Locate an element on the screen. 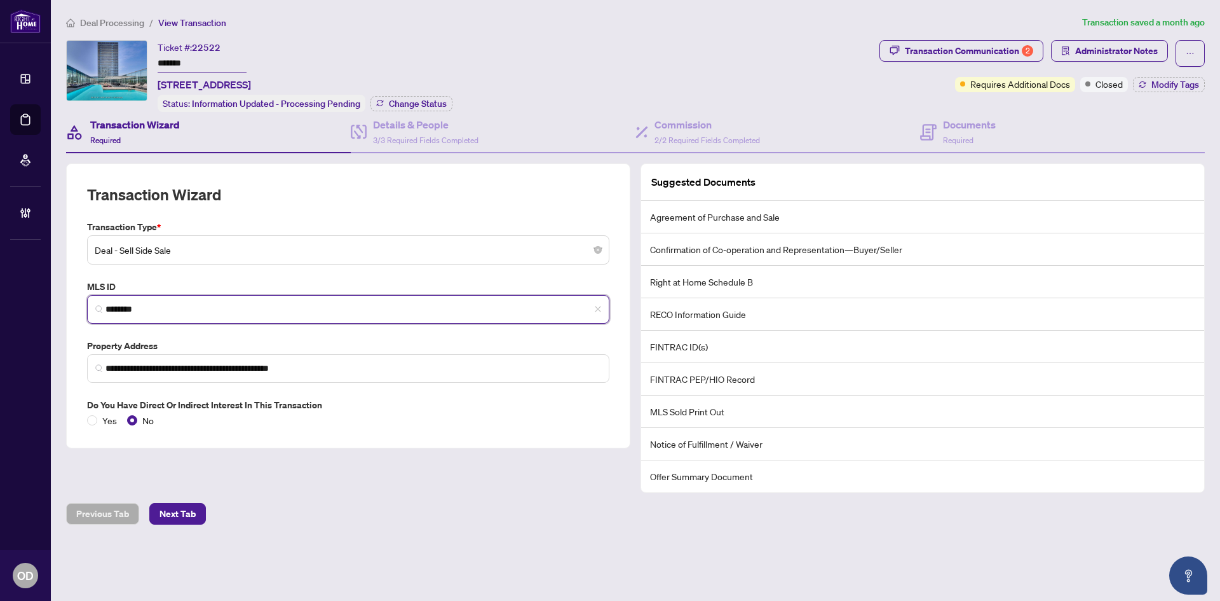  button: Modify Tags is located at coordinates (1169, 85).